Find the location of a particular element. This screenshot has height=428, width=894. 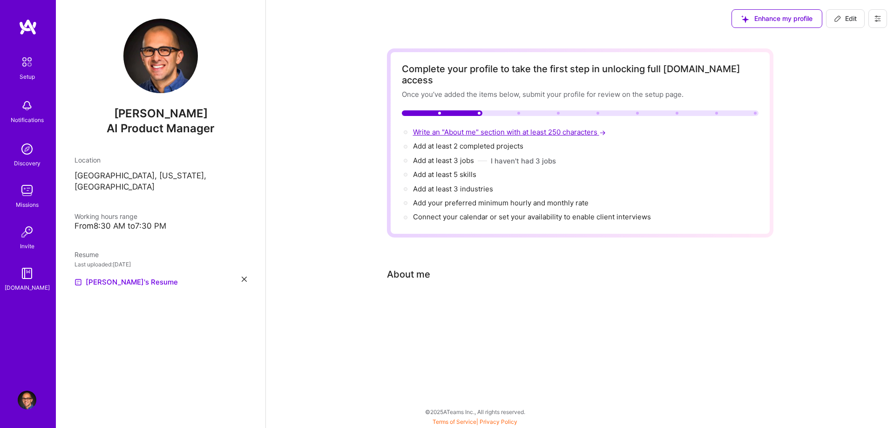

img: Invite is located at coordinates (27, 232).